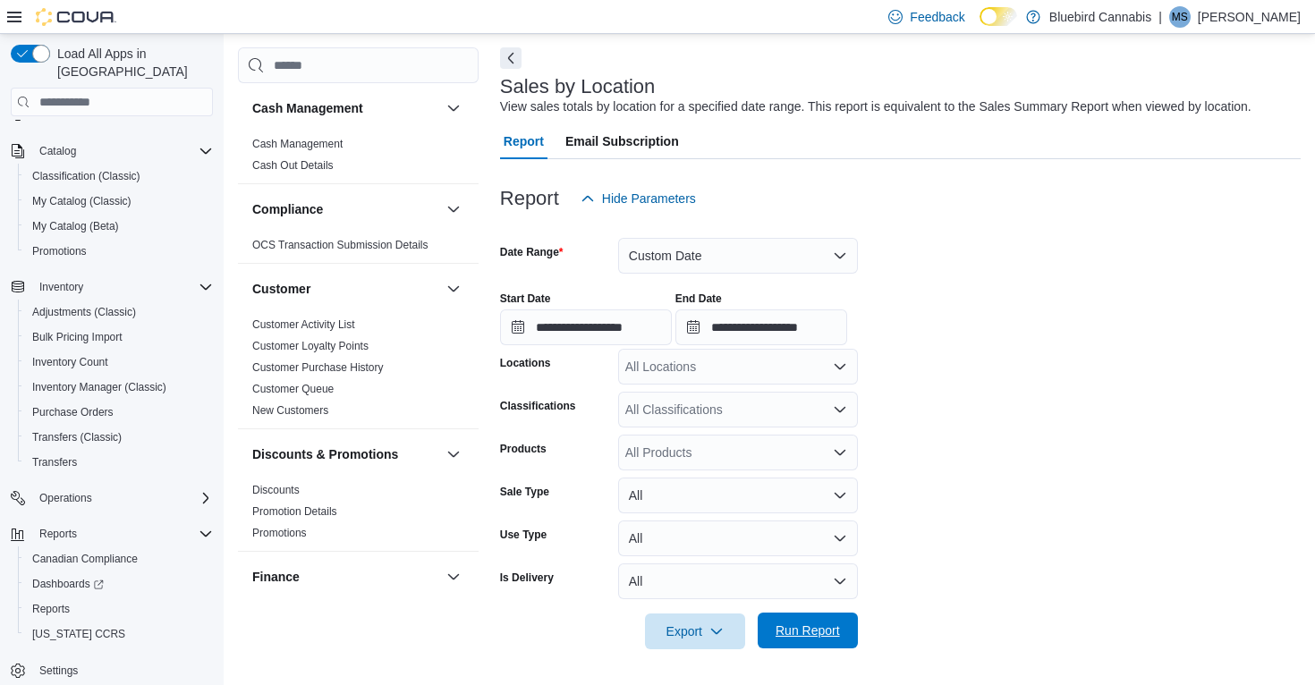 The image size is (1315, 685). Describe the element at coordinates (738, 256) in the screenshot. I see `button: Custom Date` at that location.